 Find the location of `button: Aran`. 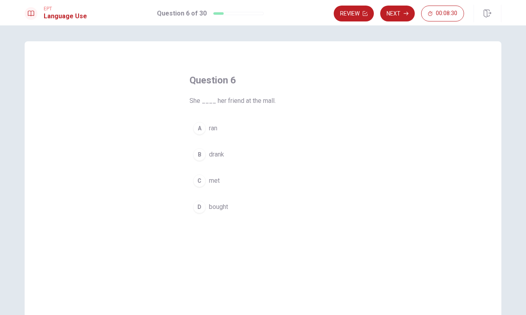

button: Aran is located at coordinates (263, 128).